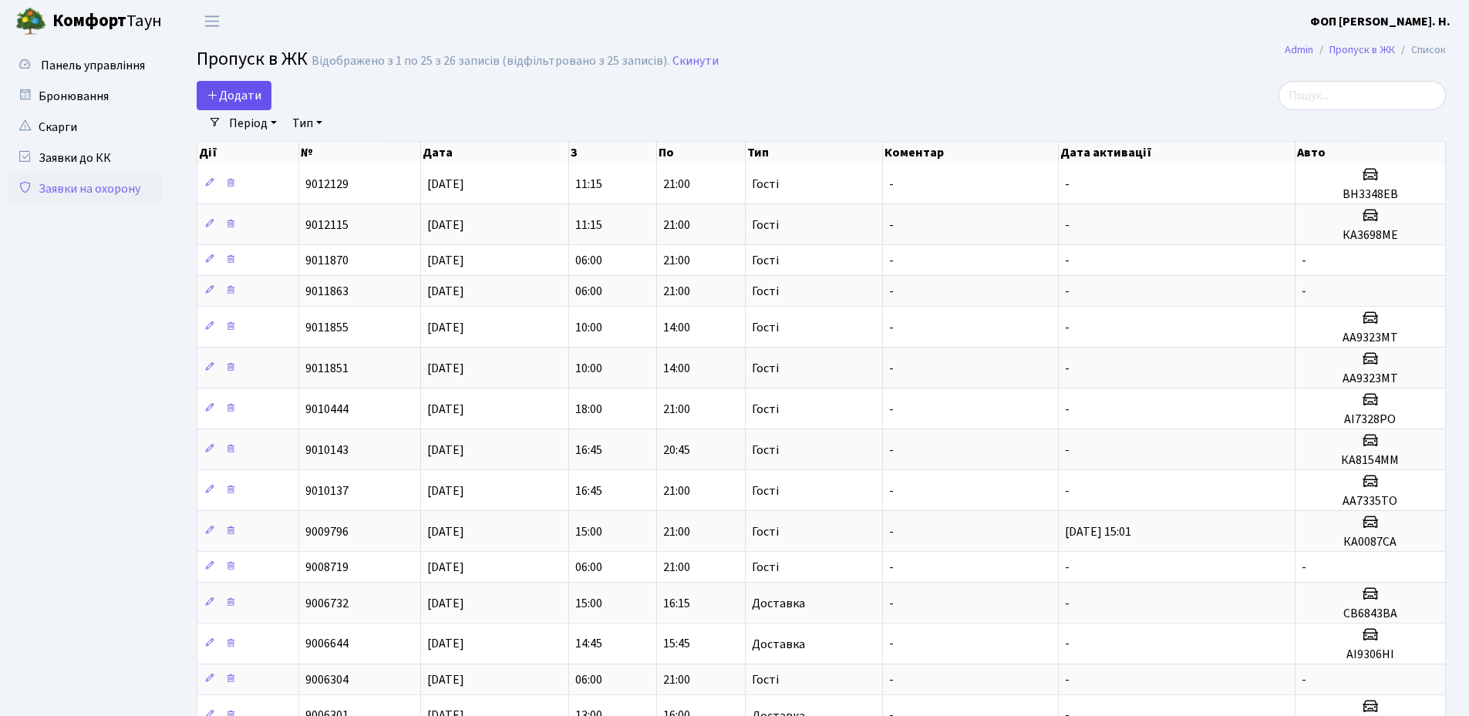 The image size is (1469, 716). Describe the element at coordinates (327, 450) in the screenshot. I see `span: 9010143` at that location.